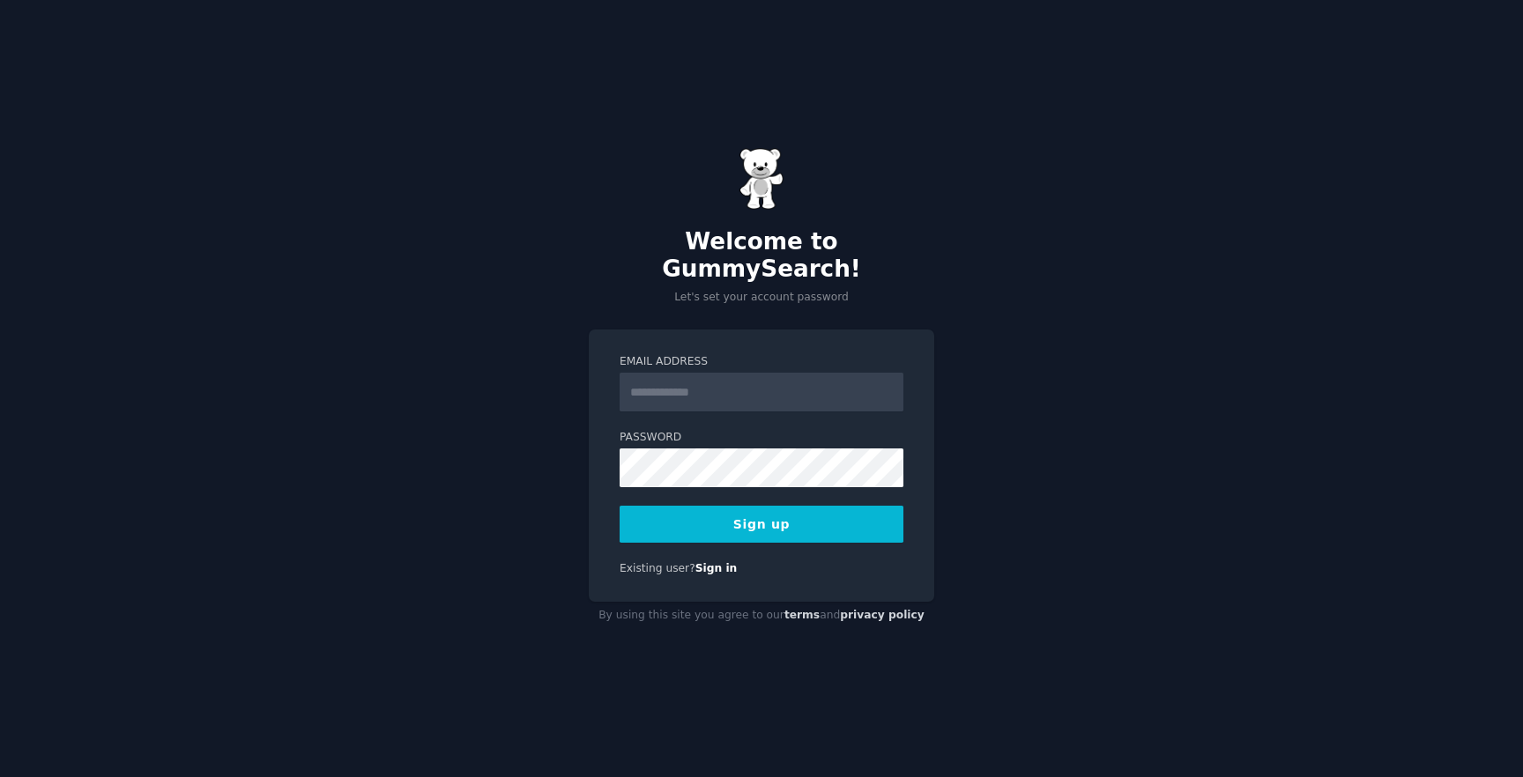 The image size is (1523, 777). Describe the element at coordinates (761, 362) in the screenshot. I see `label: Email Address` at that location.